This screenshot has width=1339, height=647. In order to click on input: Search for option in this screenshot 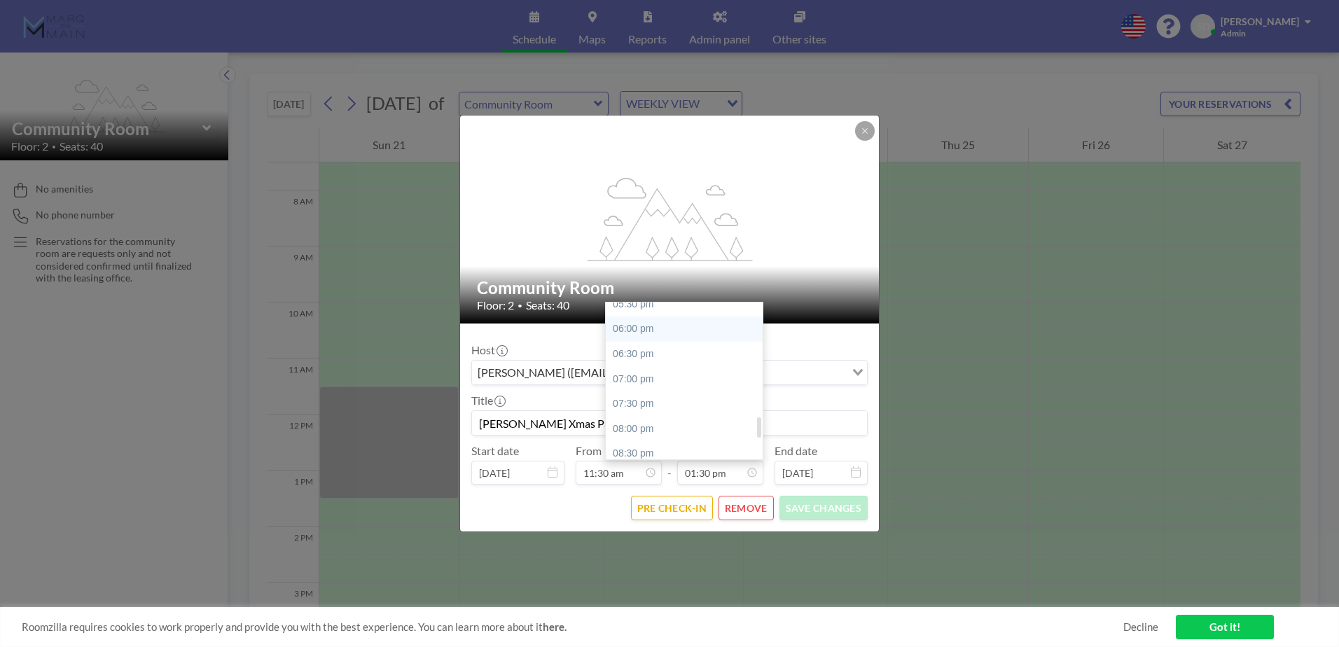, I will do `click(804, 373)`.